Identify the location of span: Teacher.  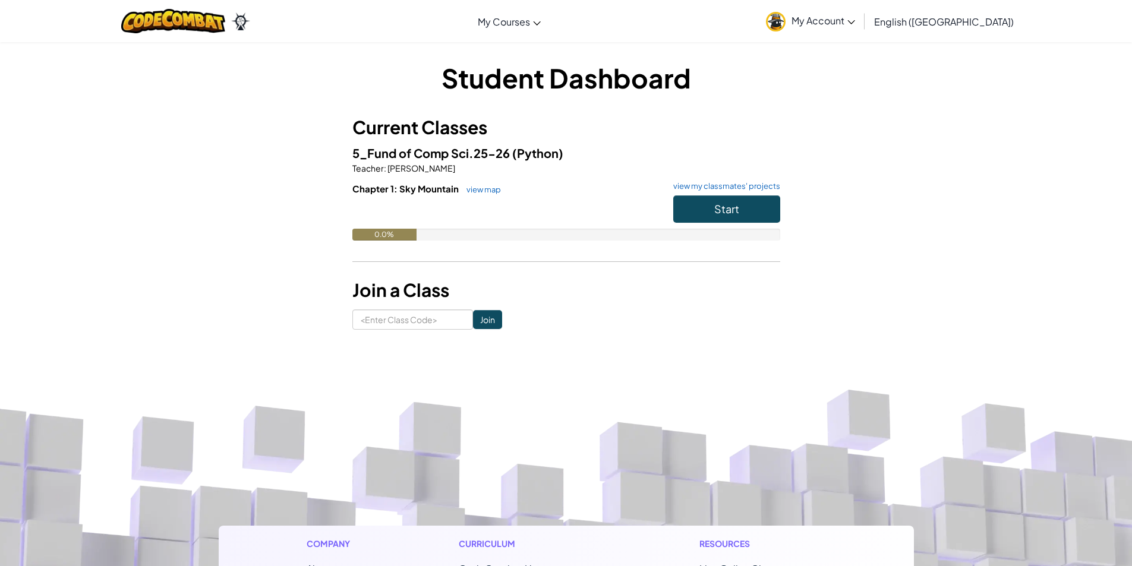
(368, 168).